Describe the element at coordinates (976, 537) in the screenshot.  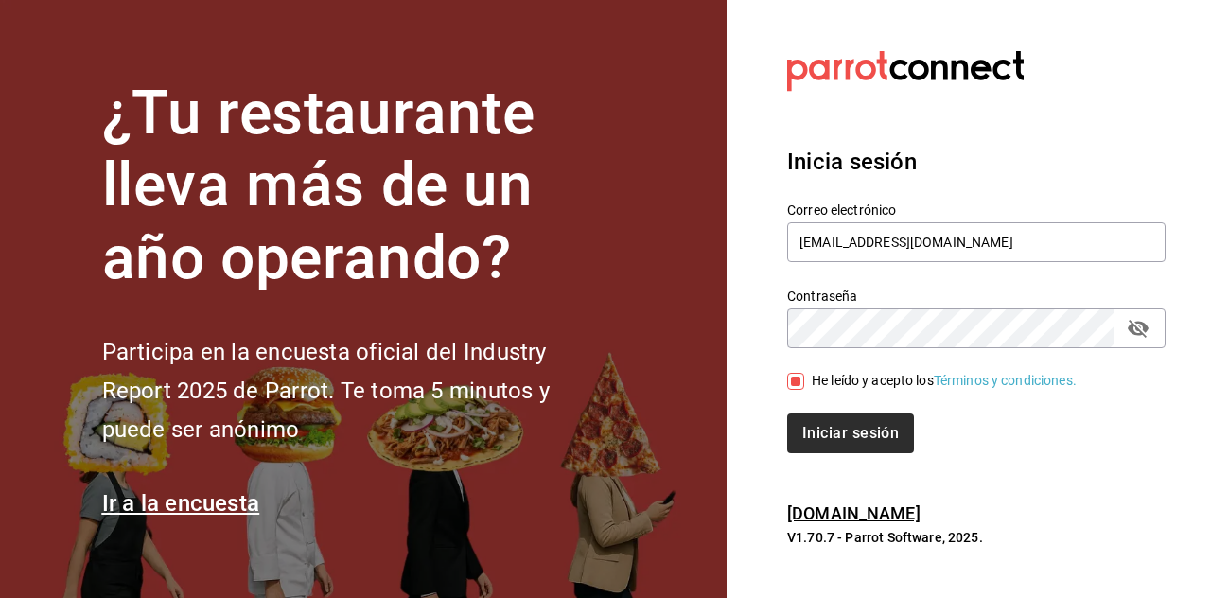
I see `p: V1.70.7 - Parrot Software, 2025.` at that location.